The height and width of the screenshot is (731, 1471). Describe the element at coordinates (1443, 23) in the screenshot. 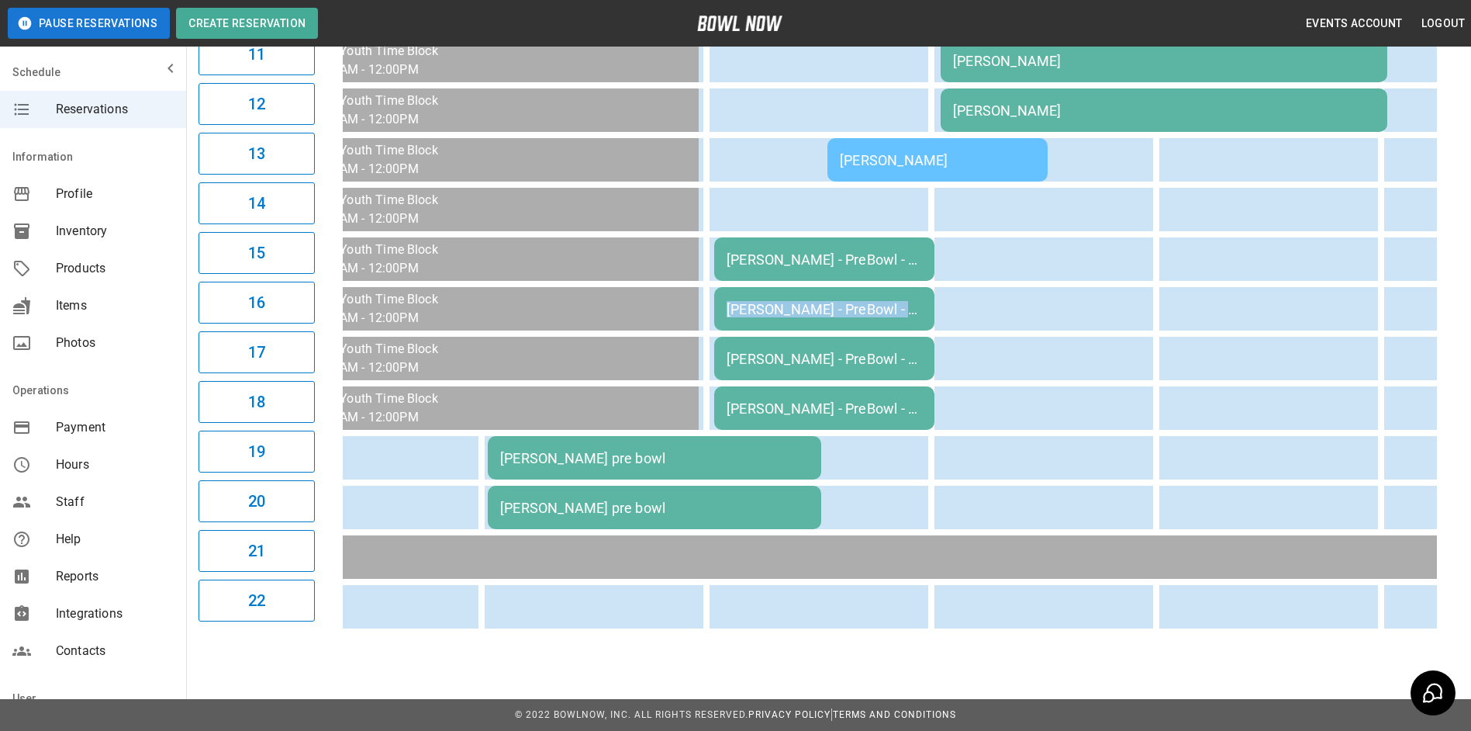

I see `button: Logout` at that location.